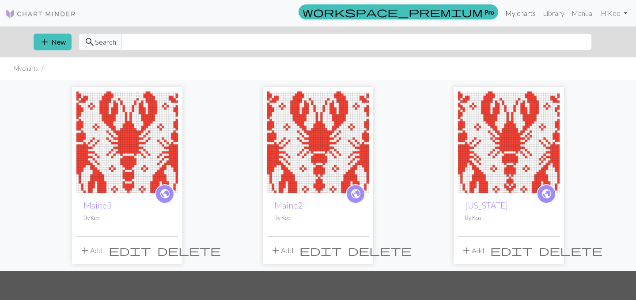 This screenshot has height=300, width=636. Describe the element at coordinates (553, 13) in the screenshot. I see `a: Library` at that location.